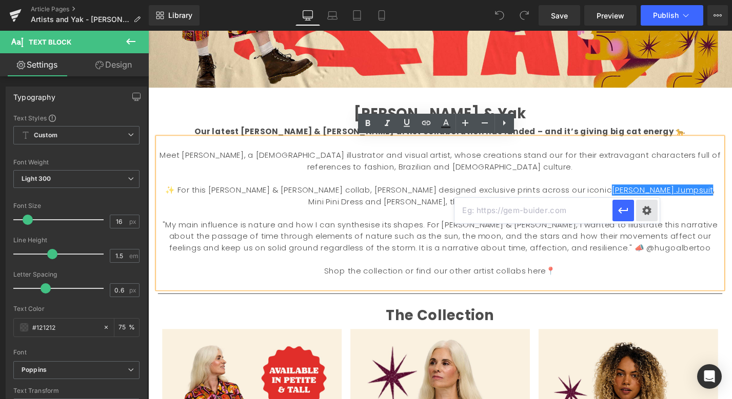 The width and height of the screenshot is (732, 399). Describe the element at coordinates (34, 370) in the screenshot. I see `i: Poppins` at that location.